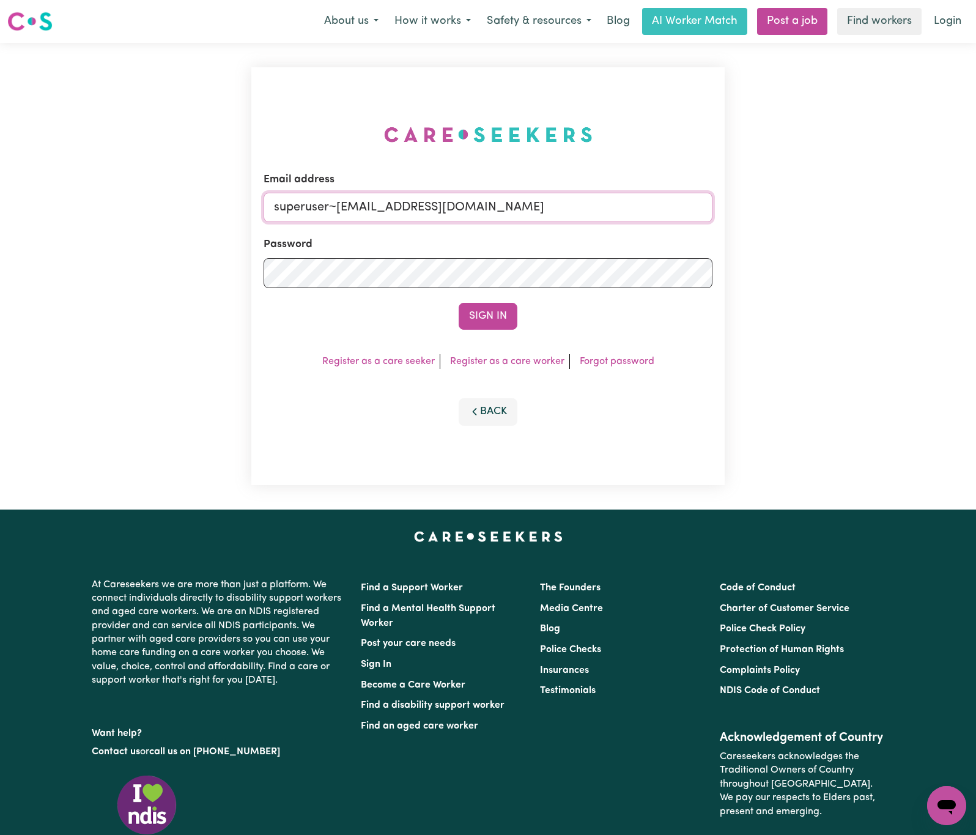 The image size is (976, 835). Describe the element at coordinates (802, 737) in the screenshot. I see `h2: Acknowledgement of Country` at that location.